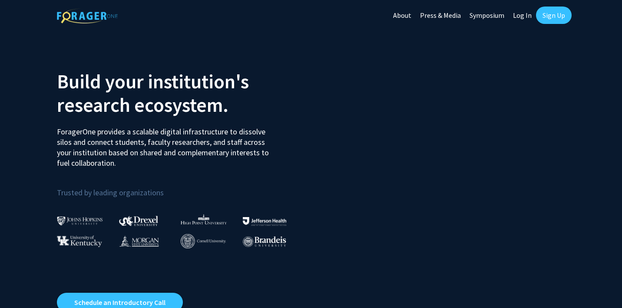  What do you see at coordinates (87, 16) in the screenshot?
I see `img: ForagerOne Logo` at bounding box center [87, 16].